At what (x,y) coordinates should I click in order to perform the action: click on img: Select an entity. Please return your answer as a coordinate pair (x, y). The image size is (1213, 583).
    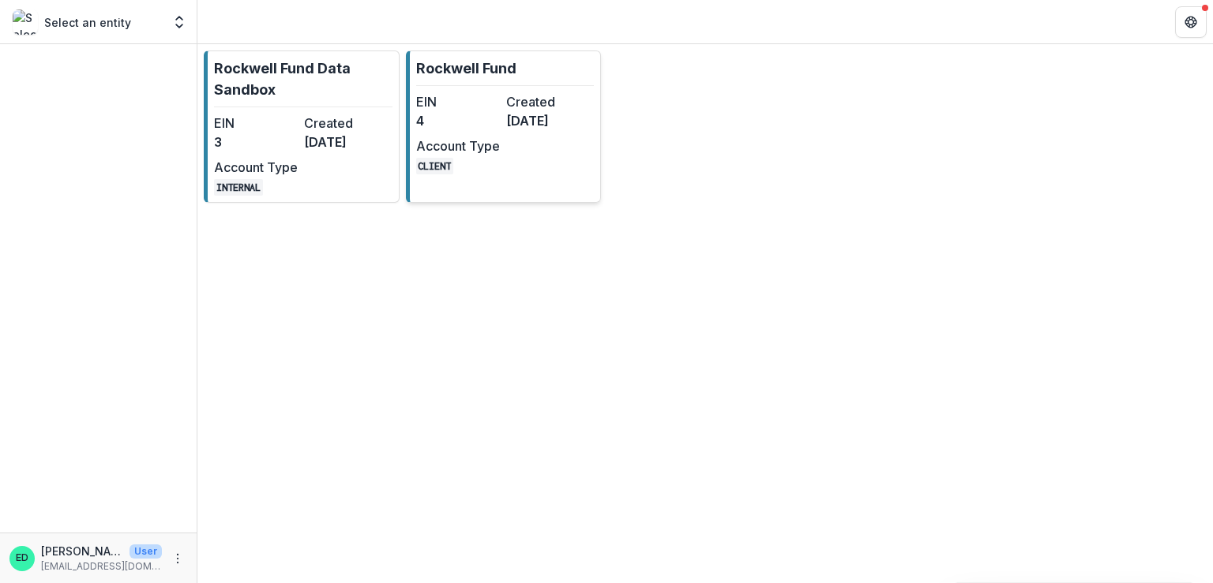
    Looking at the image, I should click on (25, 22).